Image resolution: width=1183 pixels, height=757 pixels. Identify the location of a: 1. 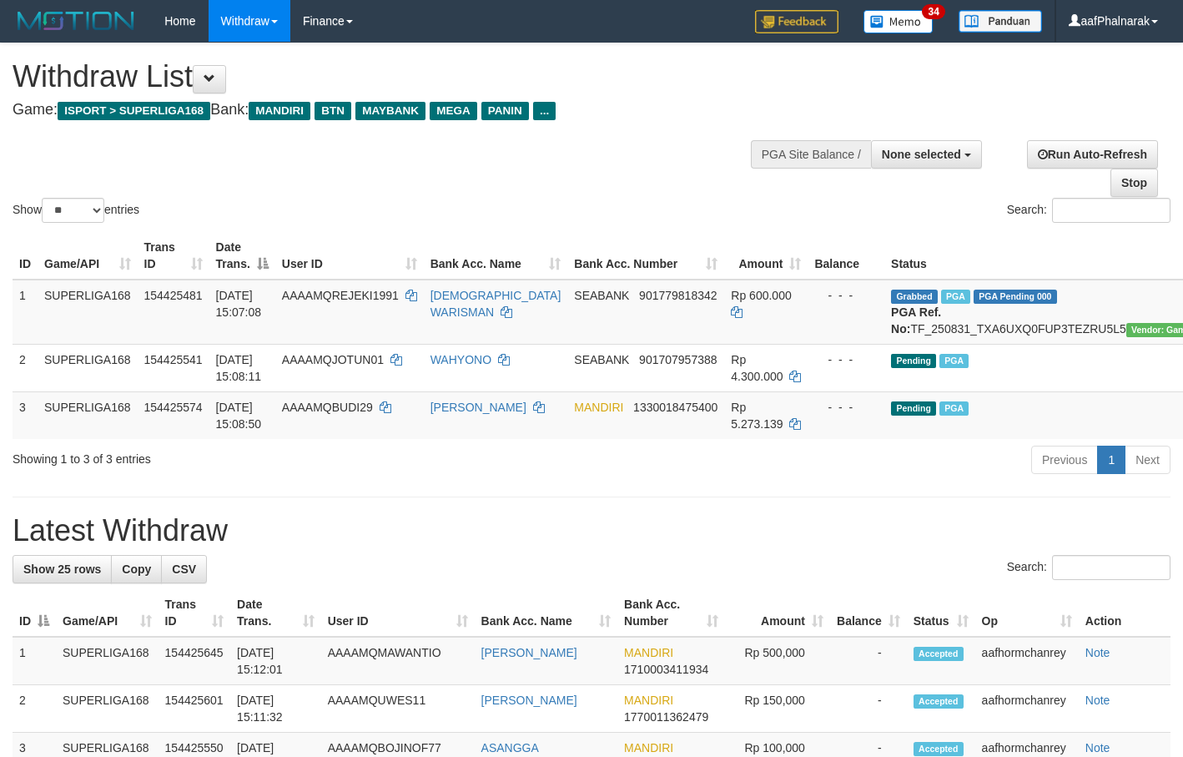
(1111, 460).